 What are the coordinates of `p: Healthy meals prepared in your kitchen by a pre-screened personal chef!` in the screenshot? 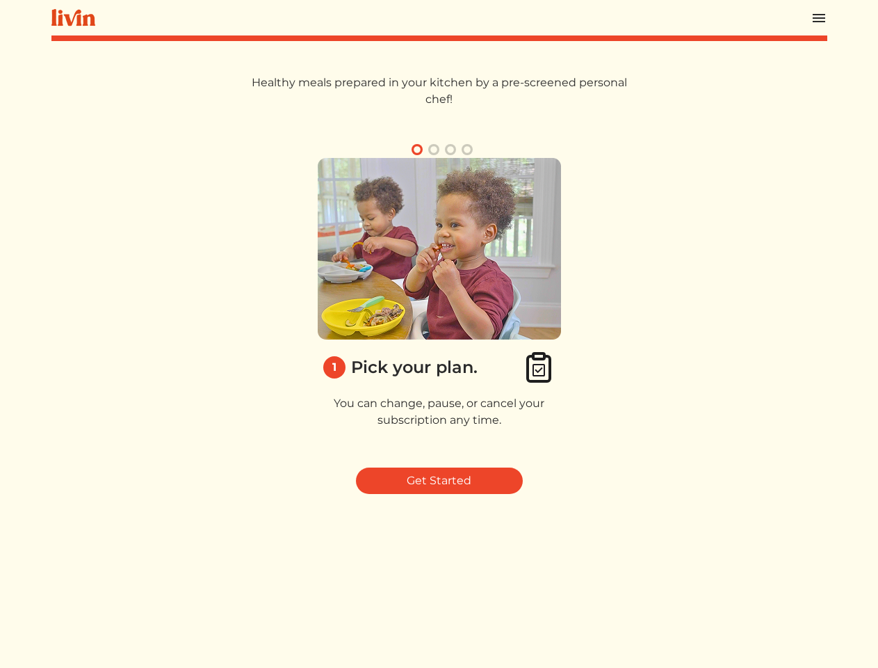 It's located at (440, 91).